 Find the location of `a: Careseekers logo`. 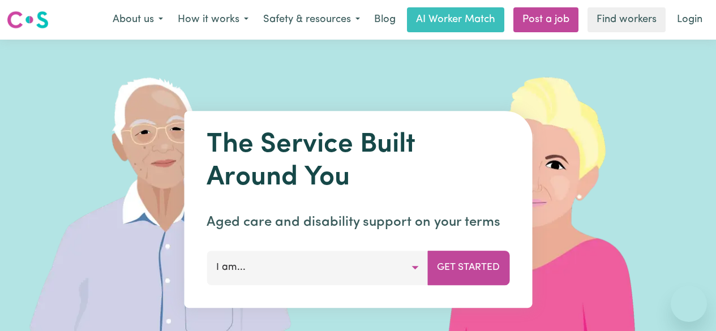

a: Careseekers logo is located at coordinates (28, 20).